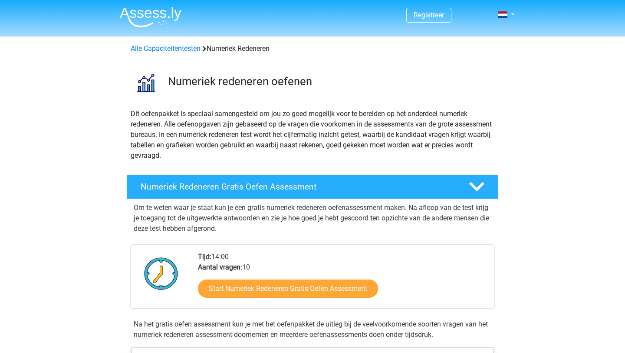 The image size is (625, 353). I want to click on h3: Numeriek redeneren oefenen, so click(330, 81).